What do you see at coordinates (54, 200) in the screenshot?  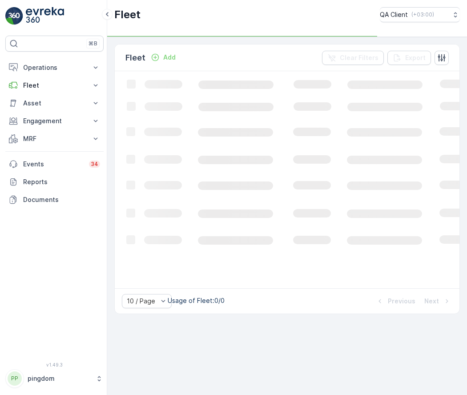 I see `a: Documents` at bounding box center [54, 200].